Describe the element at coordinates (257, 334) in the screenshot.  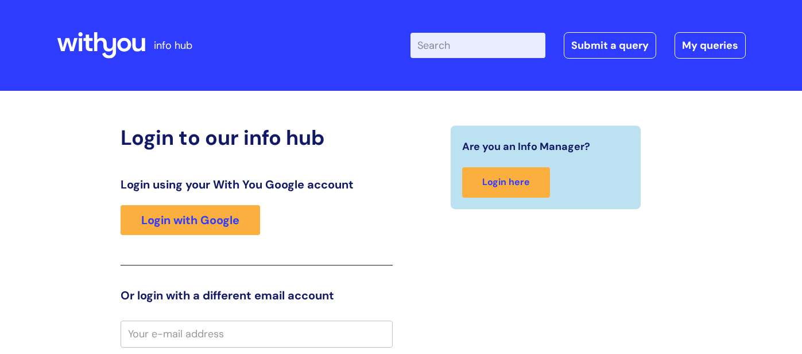
I see `input: Your e-mail address` at that location.